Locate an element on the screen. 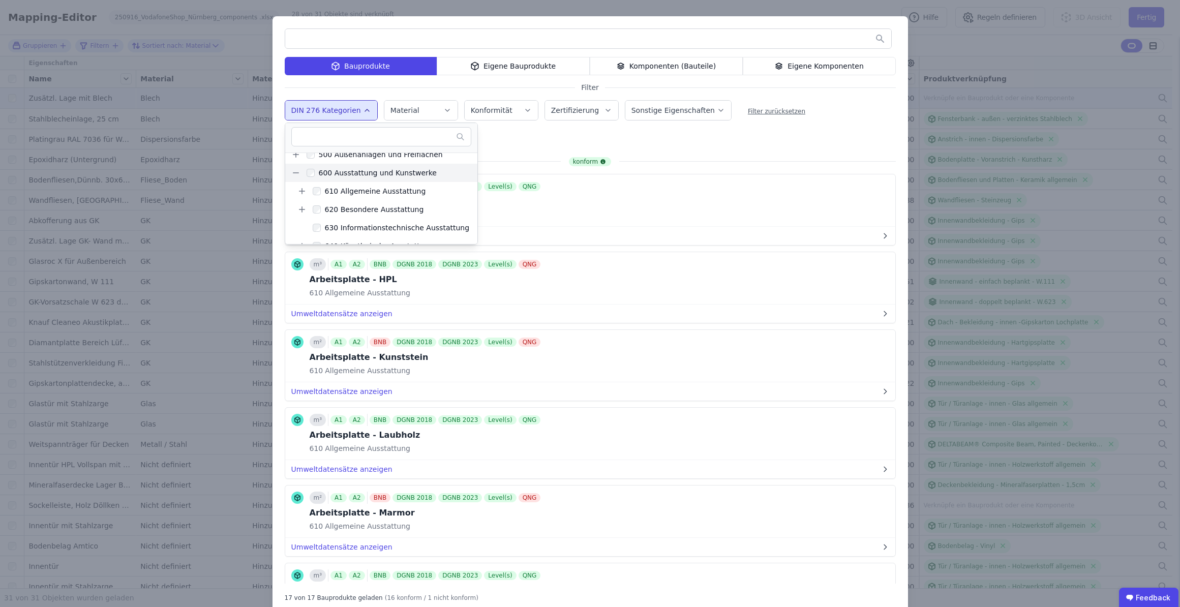 The height and width of the screenshot is (607, 1180). label: Material is located at coordinates (406, 110).